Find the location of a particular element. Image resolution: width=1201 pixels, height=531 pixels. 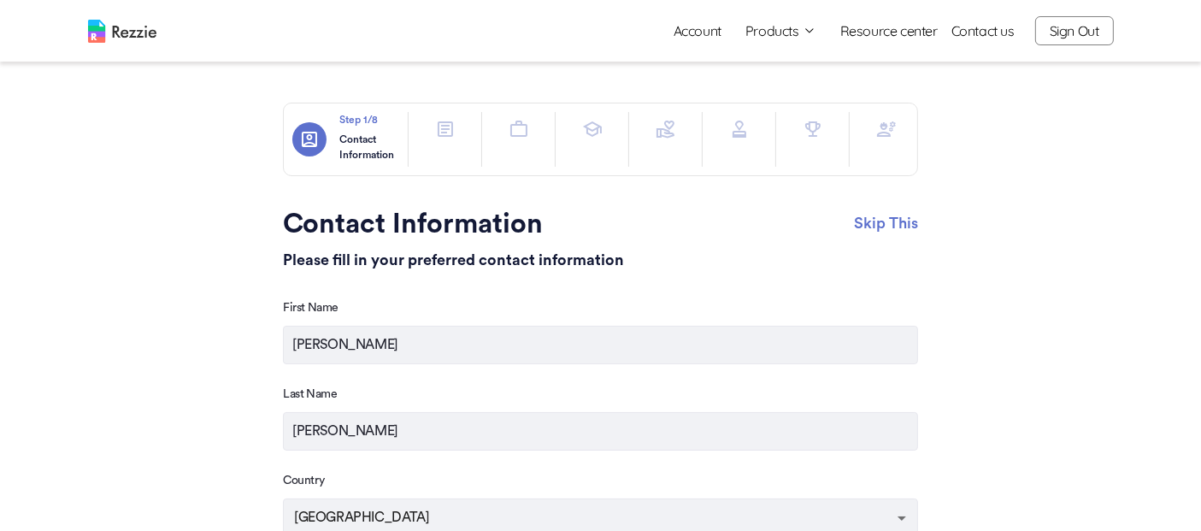

p: Last Name is located at coordinates (600, 394).